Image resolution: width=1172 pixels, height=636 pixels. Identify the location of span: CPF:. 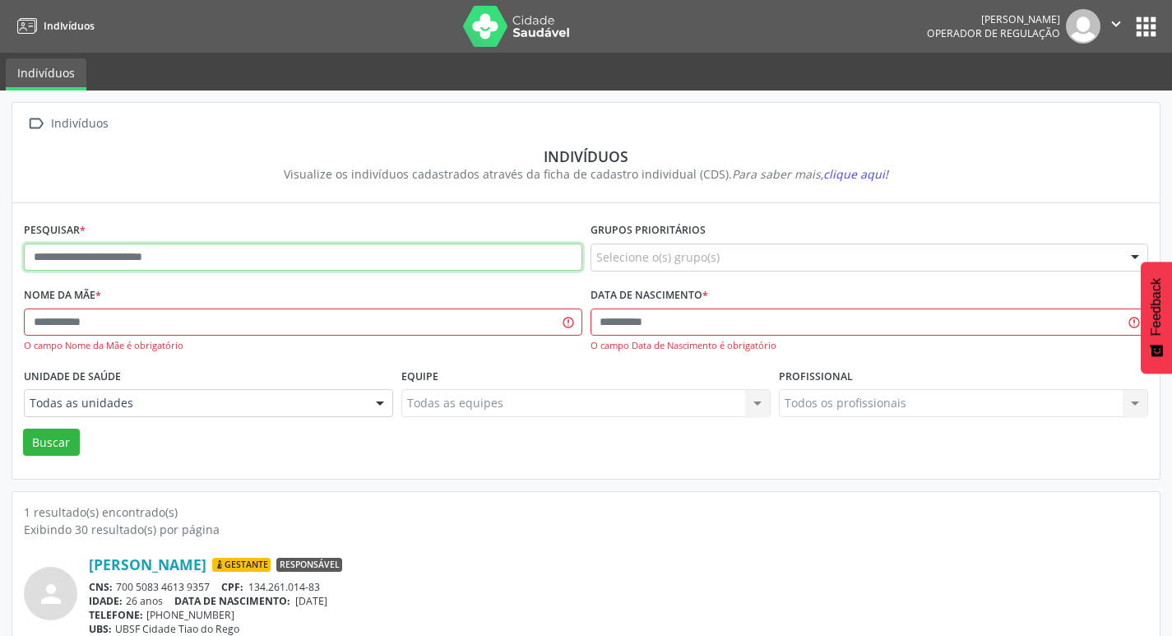
(232, 587).